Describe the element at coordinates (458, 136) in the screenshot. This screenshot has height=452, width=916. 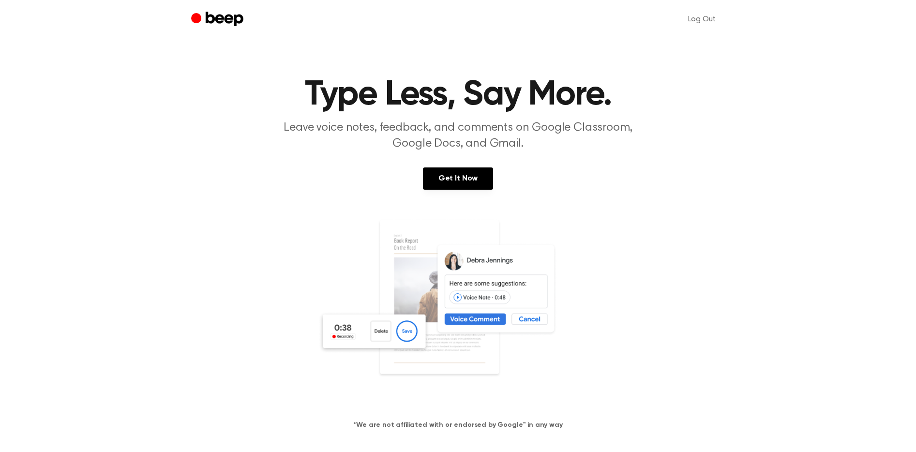
I see `p: Leave voice notes, feedback, and comments on Google Classroom, Google Docs, and Gmail.` at that location.